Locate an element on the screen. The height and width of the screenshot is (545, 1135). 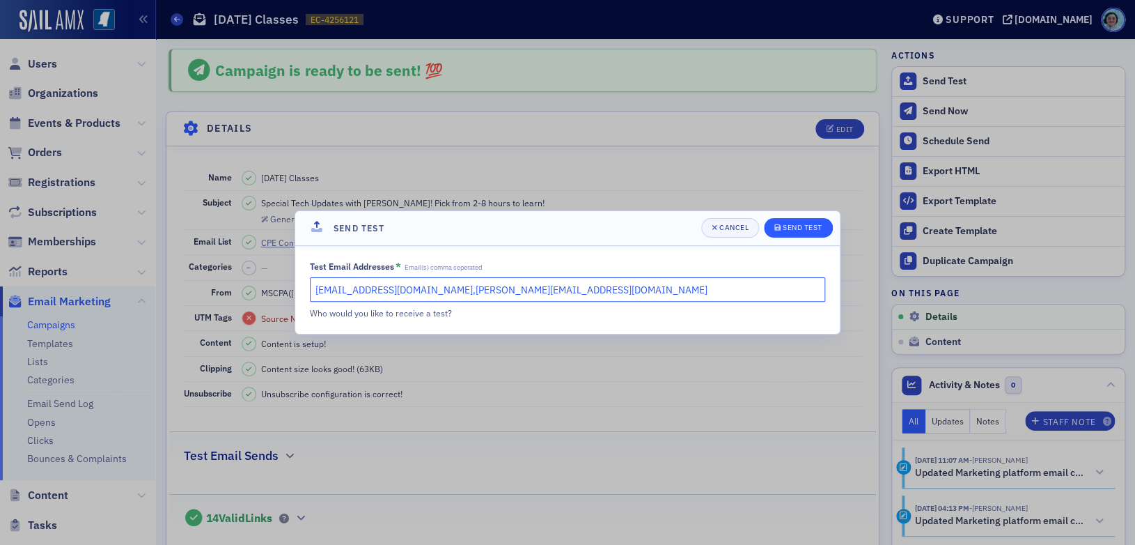
button: Cancel is located at coordinates (730, 228).